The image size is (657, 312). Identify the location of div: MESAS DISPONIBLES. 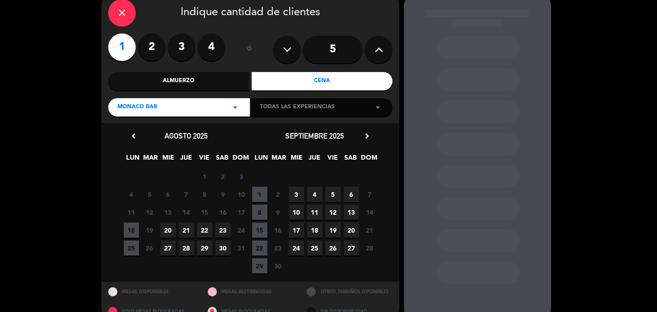
(151, 291).